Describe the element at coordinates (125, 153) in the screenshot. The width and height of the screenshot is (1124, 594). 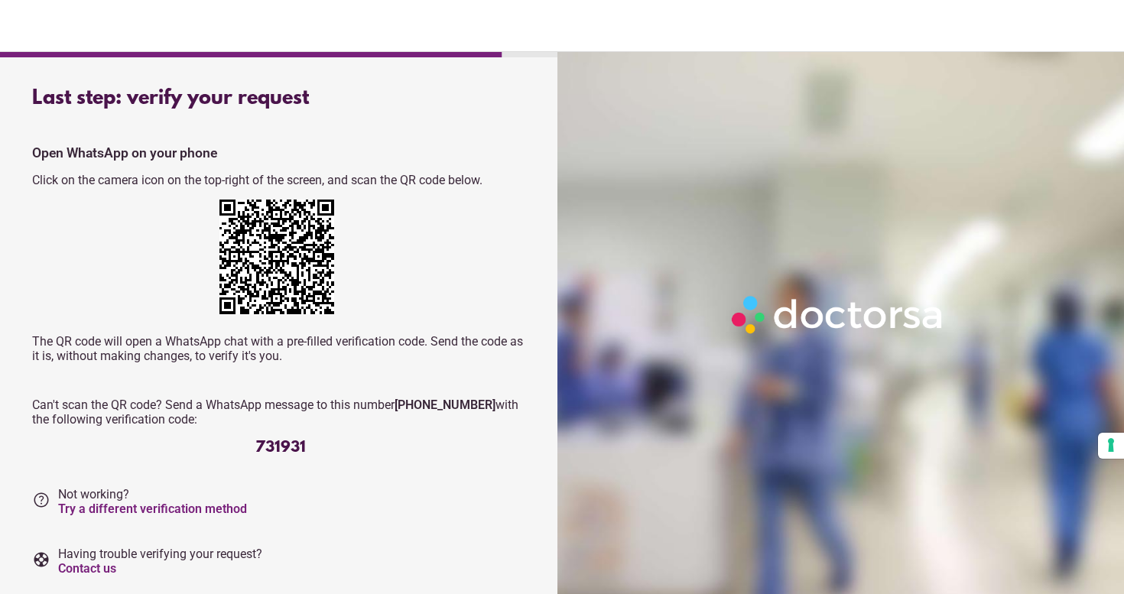
I see `strong: Open WhatsApp on your phone` at that location.